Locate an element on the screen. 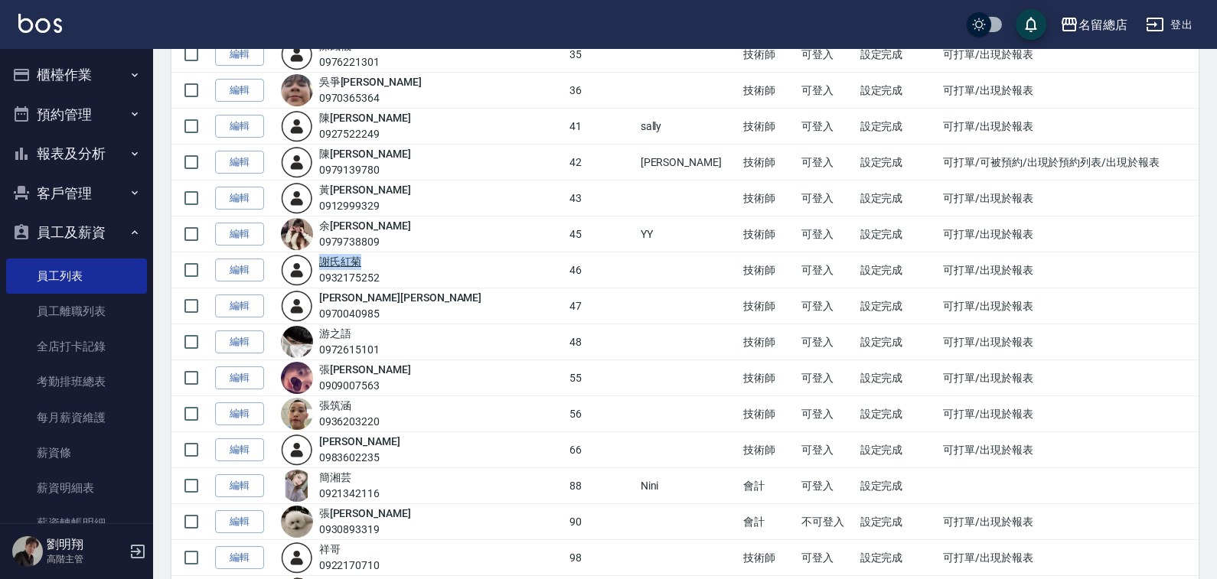 The image size is (1217, 579). td: 46 is located at coordinates (601, 270).